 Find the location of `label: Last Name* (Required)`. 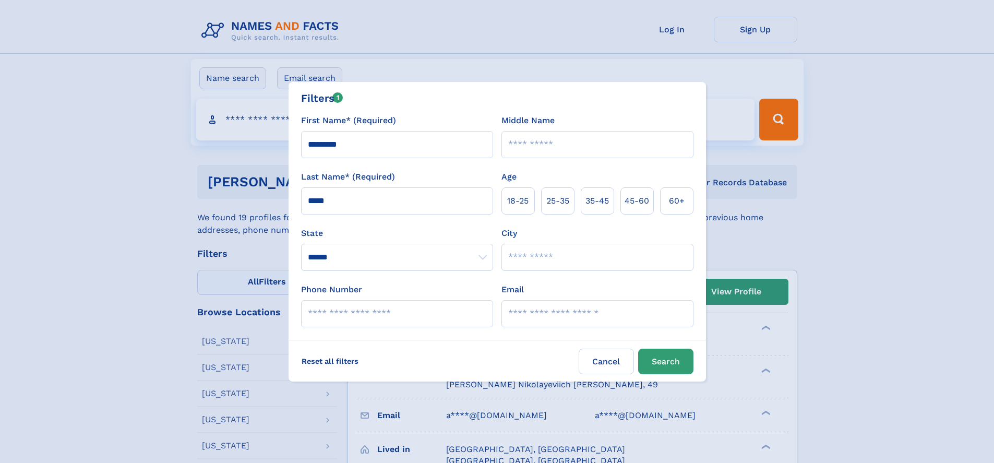

label: Last Name* (Required) is located at coordinates (348, 177).